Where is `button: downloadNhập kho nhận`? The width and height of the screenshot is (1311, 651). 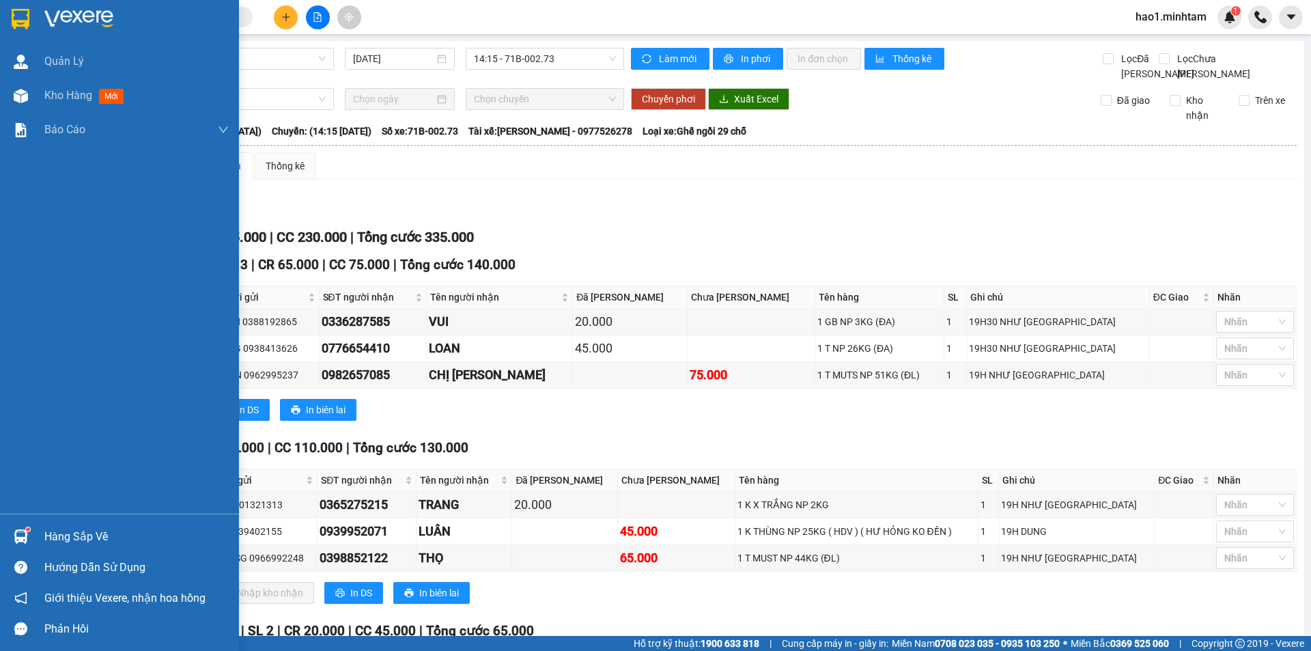
button: downloadNhập kho nhận is located at coordinates (262, 593).